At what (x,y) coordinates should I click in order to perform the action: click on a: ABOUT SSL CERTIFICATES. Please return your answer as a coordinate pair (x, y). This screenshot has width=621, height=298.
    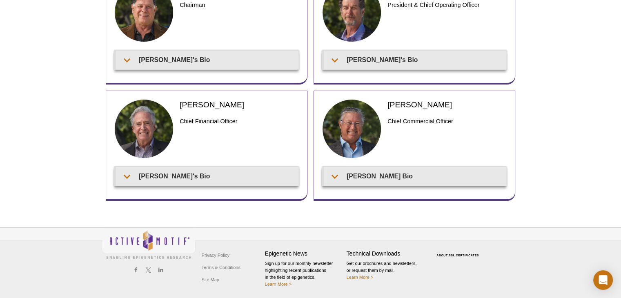
    Looking at the image, I should click on (458, 255).